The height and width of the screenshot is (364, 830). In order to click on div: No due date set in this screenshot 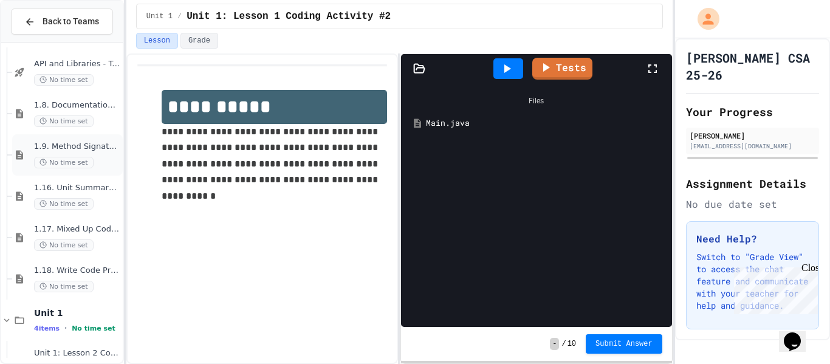, I will do `click(752, 204)`.